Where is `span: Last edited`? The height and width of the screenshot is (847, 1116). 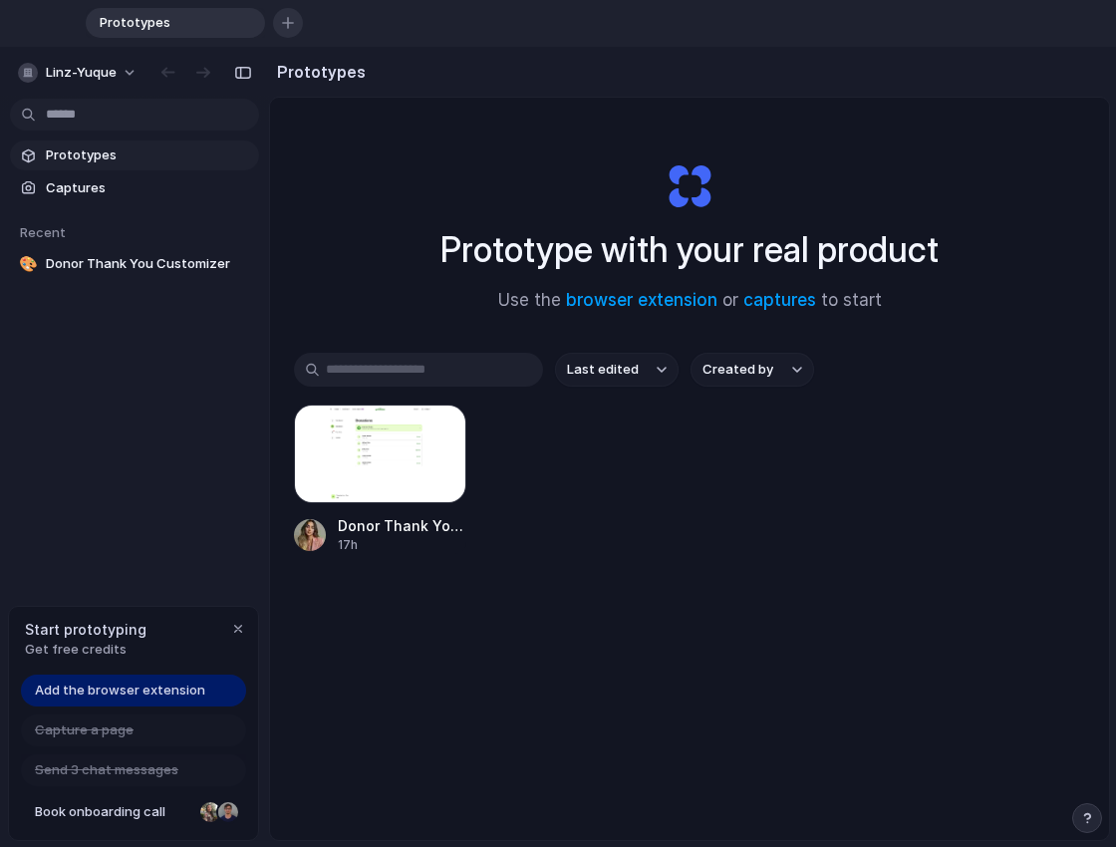
span: Last edited is located at coordinates (603, 370).